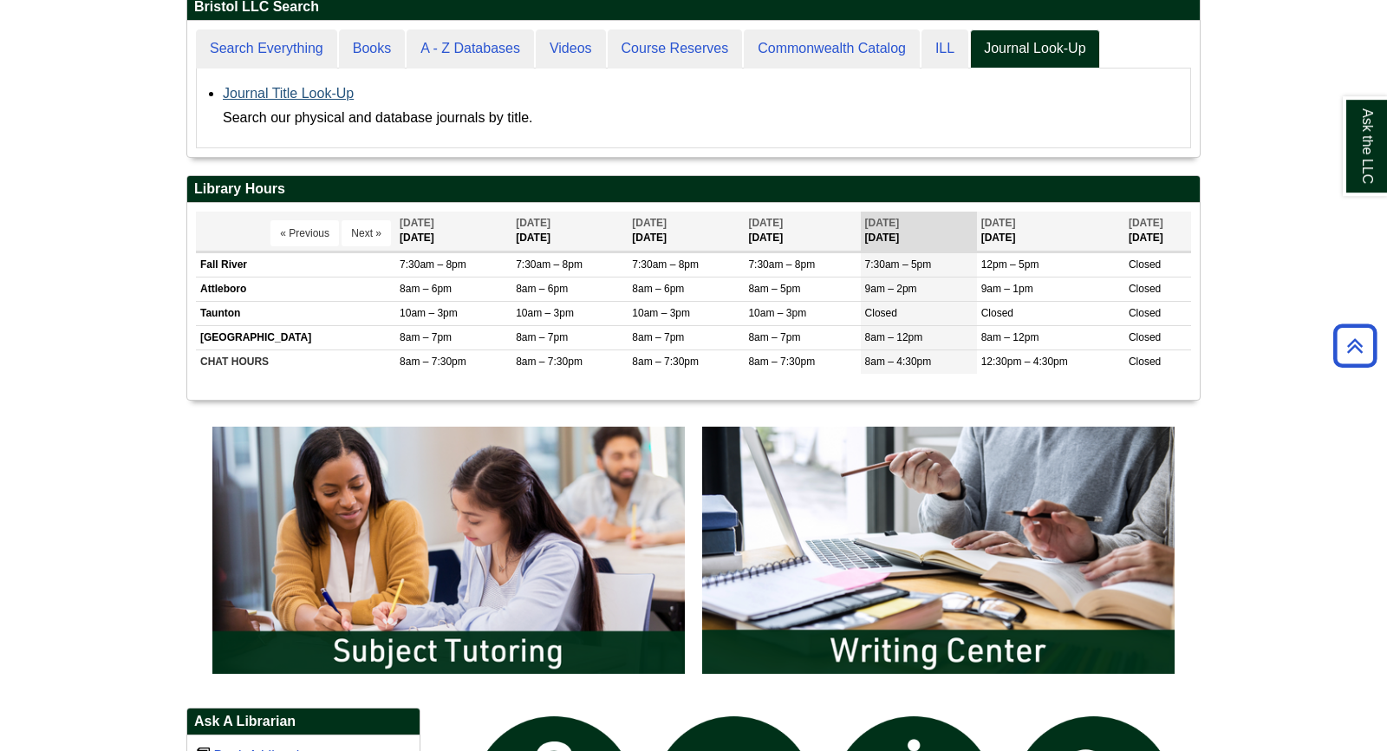 This screenshot has height=751, width=1387. Describe the element at coordinates (1034, 49) in the screenshot. I see `a: Journal Look-Up` at that location.